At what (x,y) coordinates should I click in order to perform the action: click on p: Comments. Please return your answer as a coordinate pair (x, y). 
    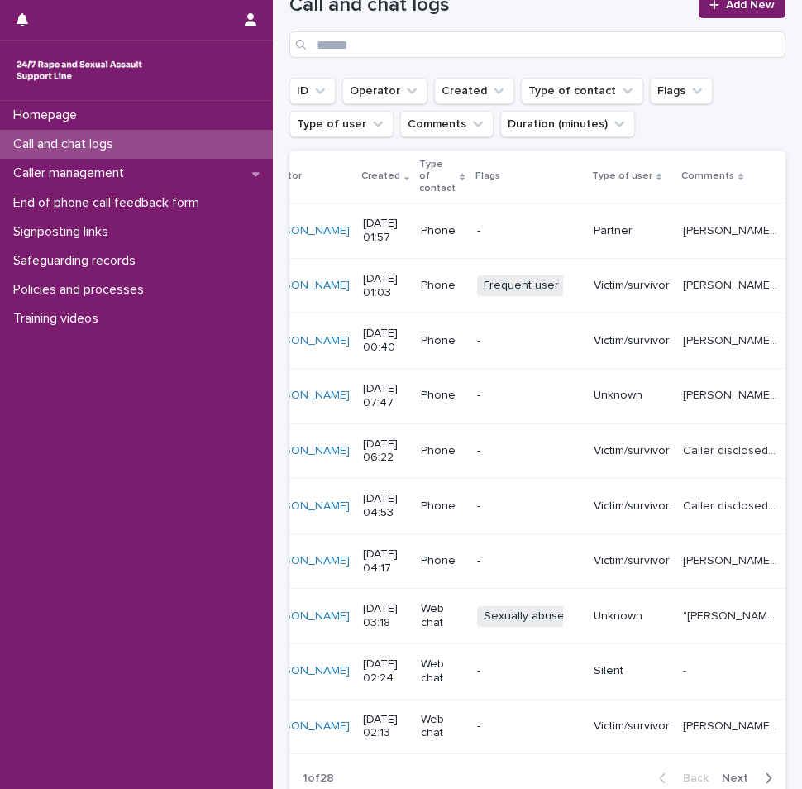
    Looking at the image, I should click on (708, 176).